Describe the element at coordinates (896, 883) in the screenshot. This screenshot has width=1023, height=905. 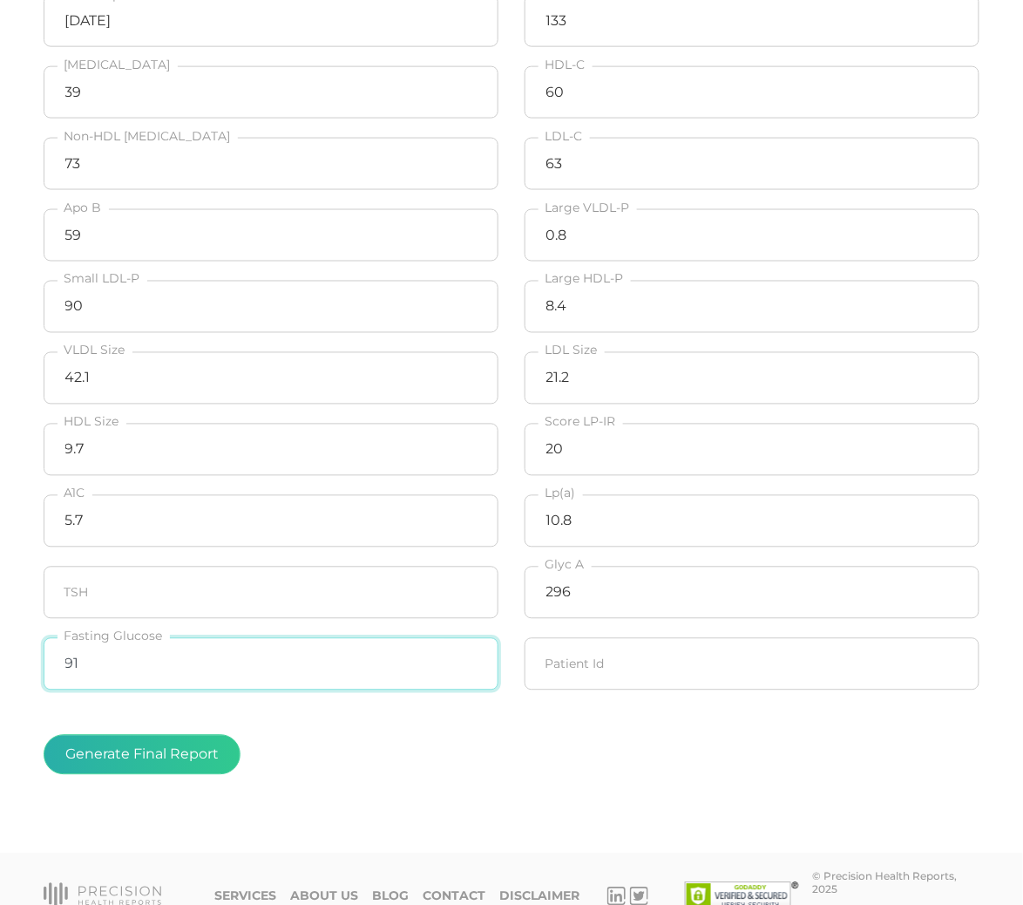
I see `div: © Precision Health Reports, 2025` at that location.